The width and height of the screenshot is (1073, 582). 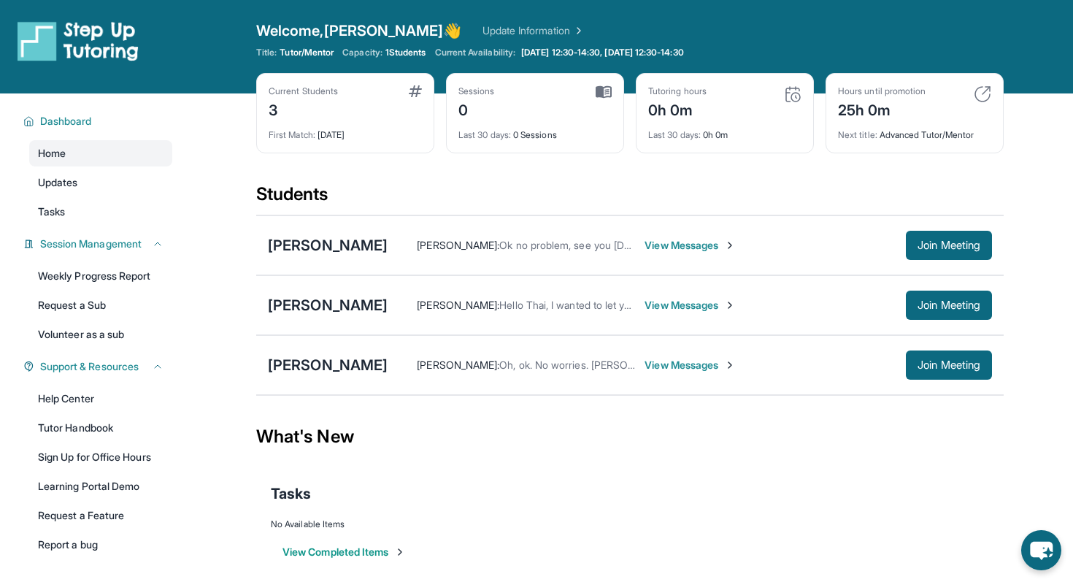 I want to click on a: Request a Sub, so click(x=101, y=305).